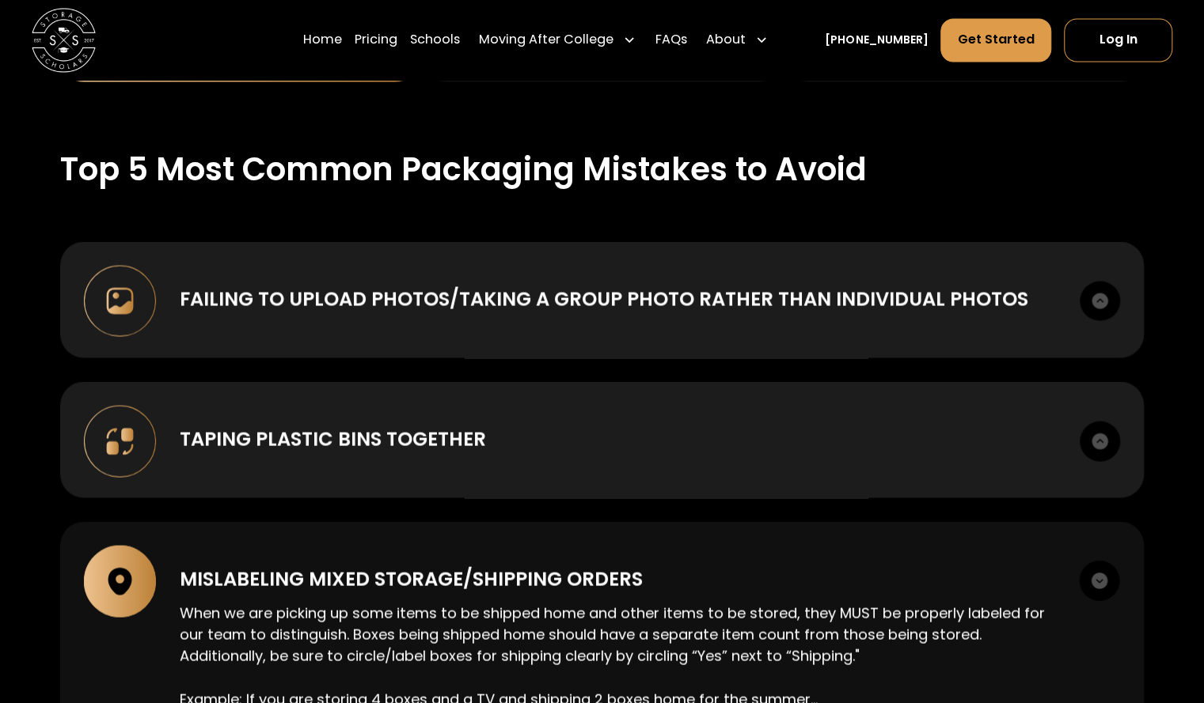 Image resolution: width=1204 pixels, height=703 pixels. I want to click on div: Top 5 Most Common Packaging Mistakes to Avoid, so click(463, 169).